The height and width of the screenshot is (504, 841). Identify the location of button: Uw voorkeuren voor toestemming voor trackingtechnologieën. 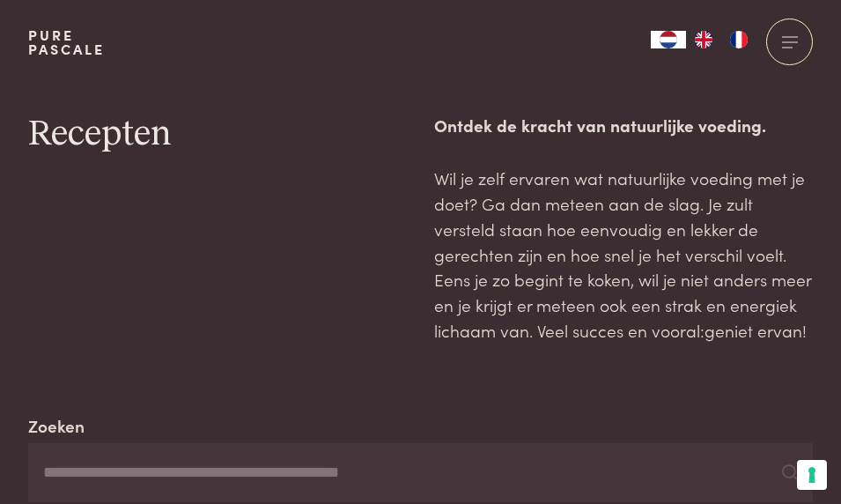
(812, 475).